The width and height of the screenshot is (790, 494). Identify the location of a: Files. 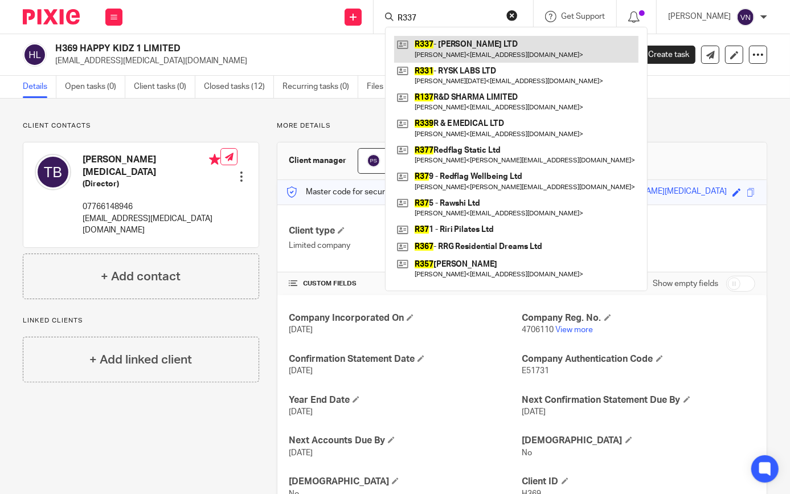
(379, 87).